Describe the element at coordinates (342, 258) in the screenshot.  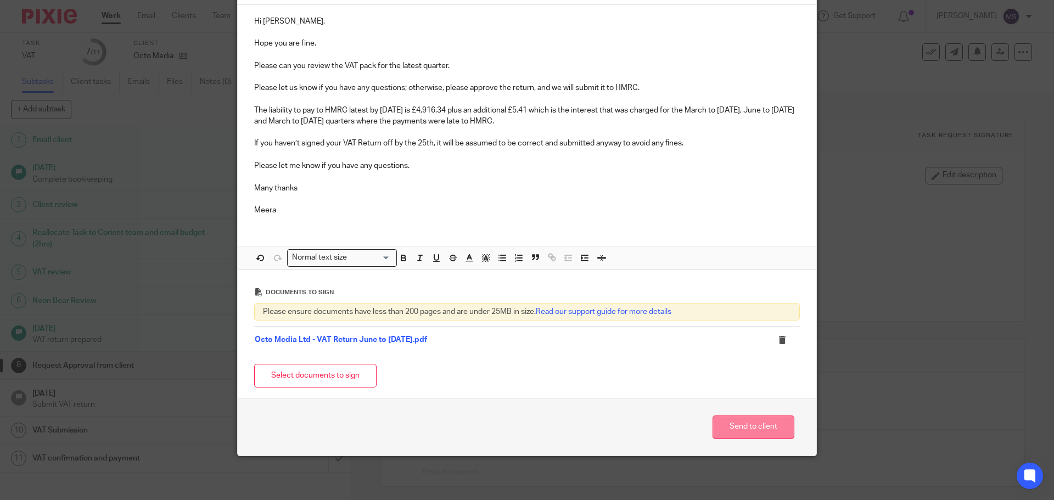
I see `div: Search for option` at that location.